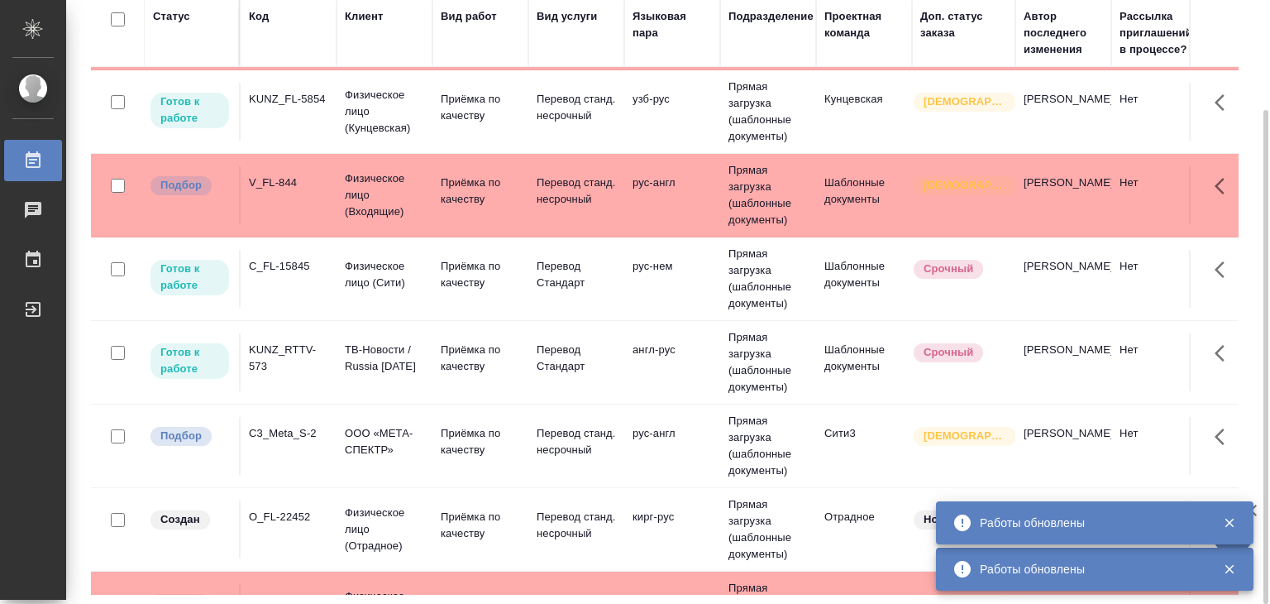 Image resolution: width=1270 pixels, height=604 pixels. Describe the element at coordinates (963, 25) in the screenshot. I see `div: Доп. статус заказа` at that location.